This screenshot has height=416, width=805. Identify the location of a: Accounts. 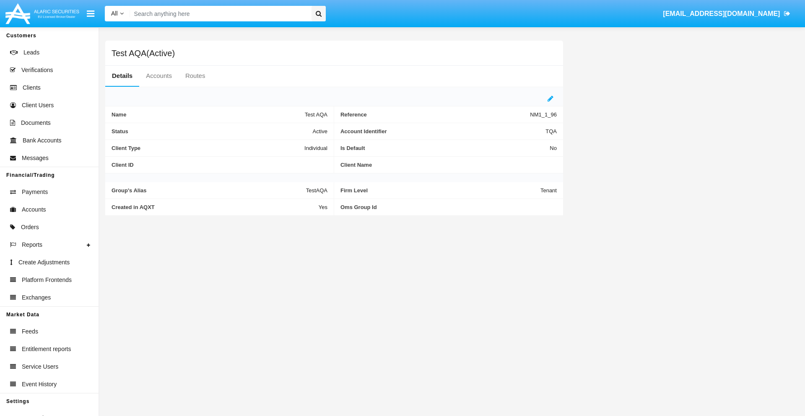
(159, 76).